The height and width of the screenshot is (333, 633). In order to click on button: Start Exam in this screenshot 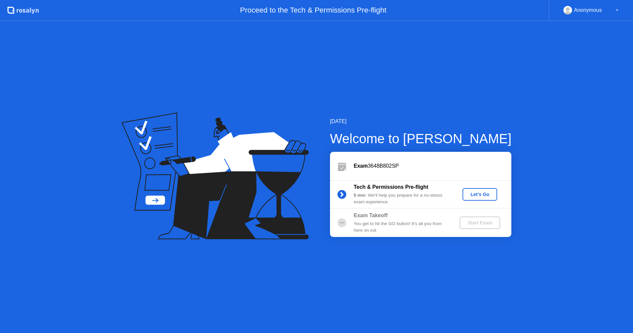, I will do `click(480, 222)`.